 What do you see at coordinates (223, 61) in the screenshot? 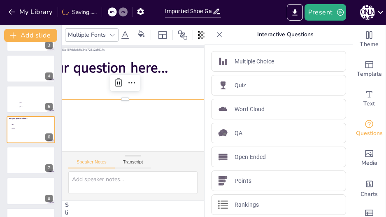
I see `img: Multiple Choice icon` at bounding box center [223, 61].